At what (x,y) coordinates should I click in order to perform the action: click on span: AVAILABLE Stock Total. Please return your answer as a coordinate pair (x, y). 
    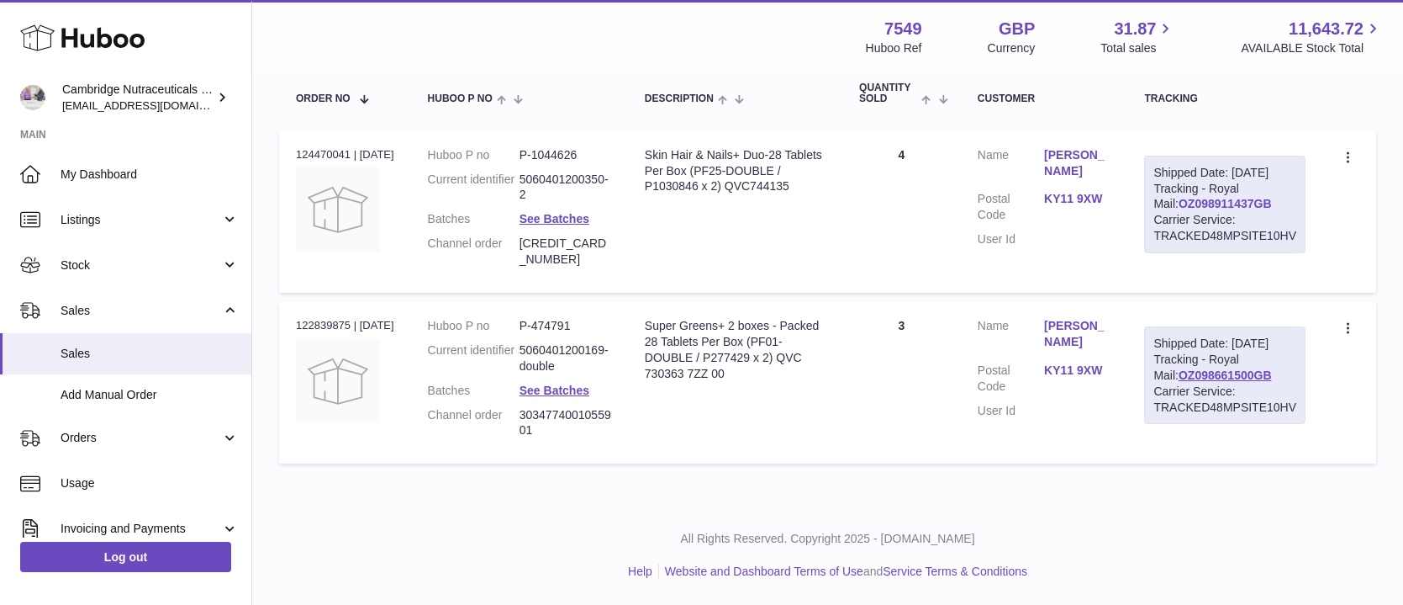
    Looking at the image, I should click on (1312, 48).